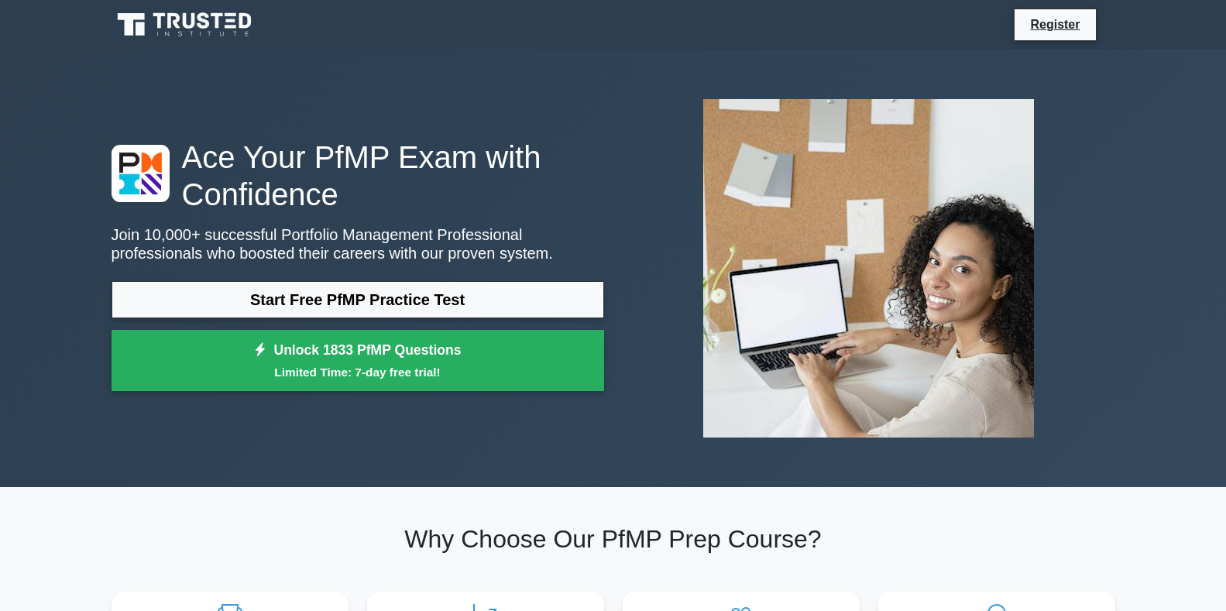 The width and height of the screenshot is (1226, 611). I want to click on h1: Ace Your PfMP Exam with Confidence, so click(358, 176).